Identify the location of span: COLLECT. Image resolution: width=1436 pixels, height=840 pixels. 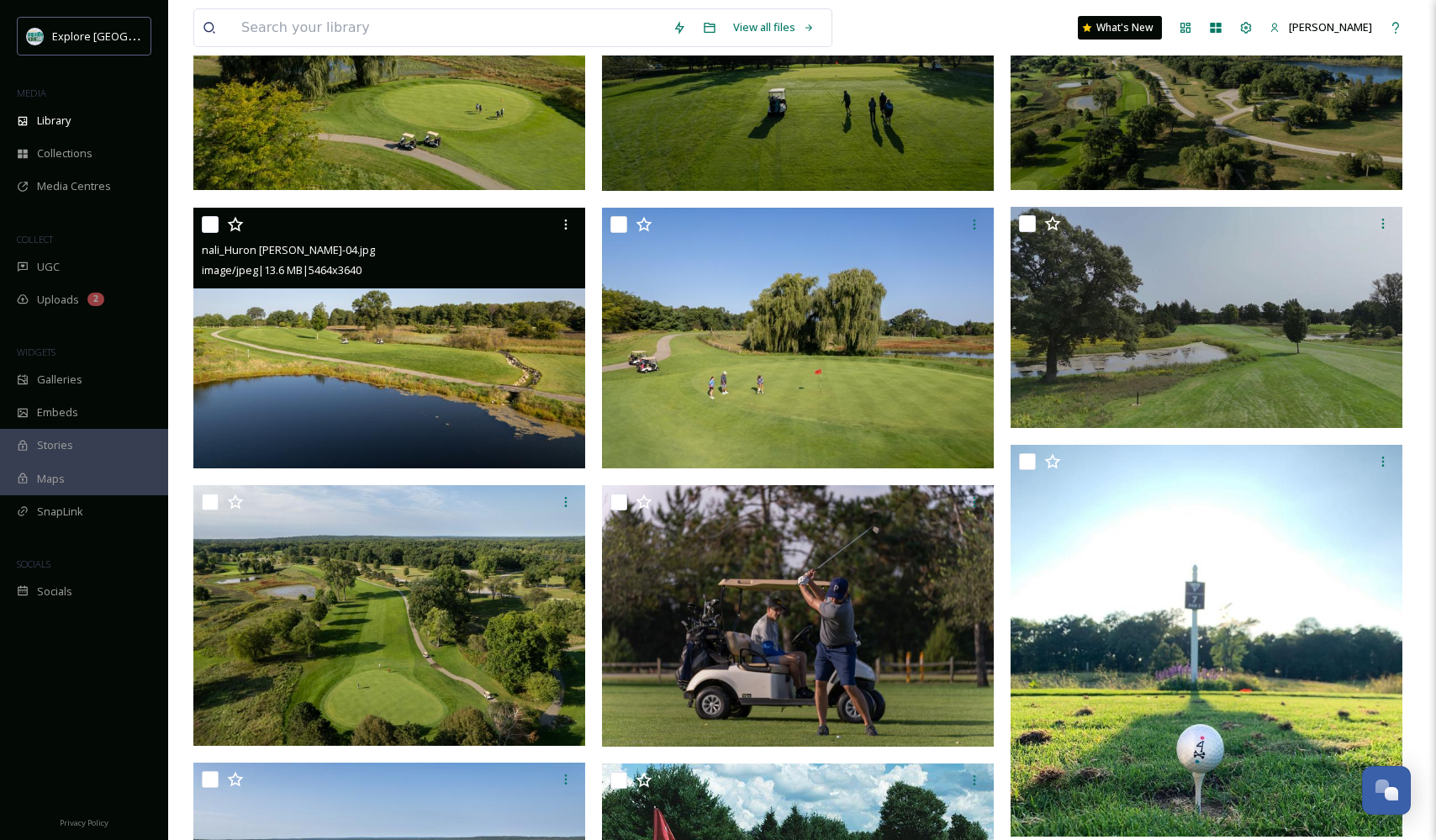
(35, 239).